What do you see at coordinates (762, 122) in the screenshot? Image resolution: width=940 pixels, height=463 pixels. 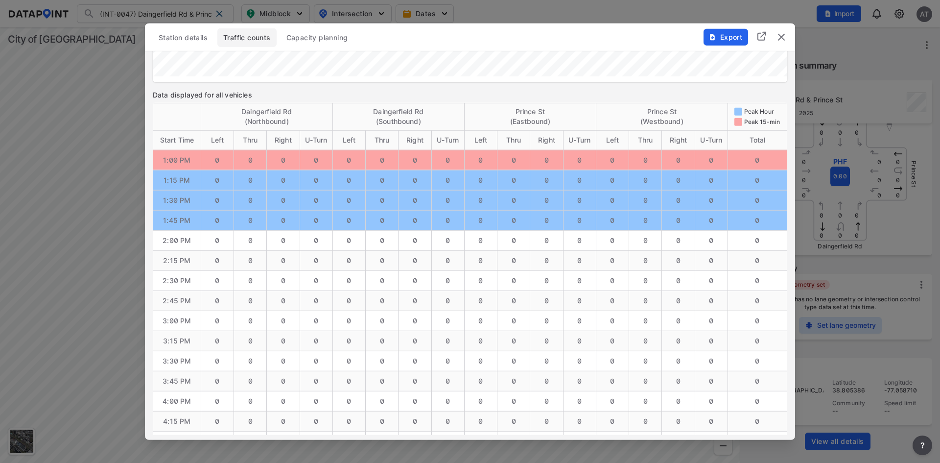 I see `label: Peak 15-min` at bounding box center [762, 122].